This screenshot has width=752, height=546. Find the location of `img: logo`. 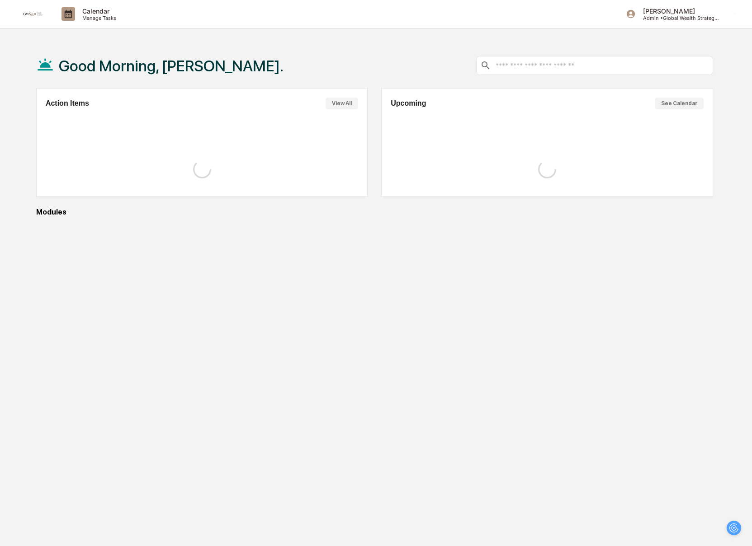

img: logo is located at coordinates (33, 14).